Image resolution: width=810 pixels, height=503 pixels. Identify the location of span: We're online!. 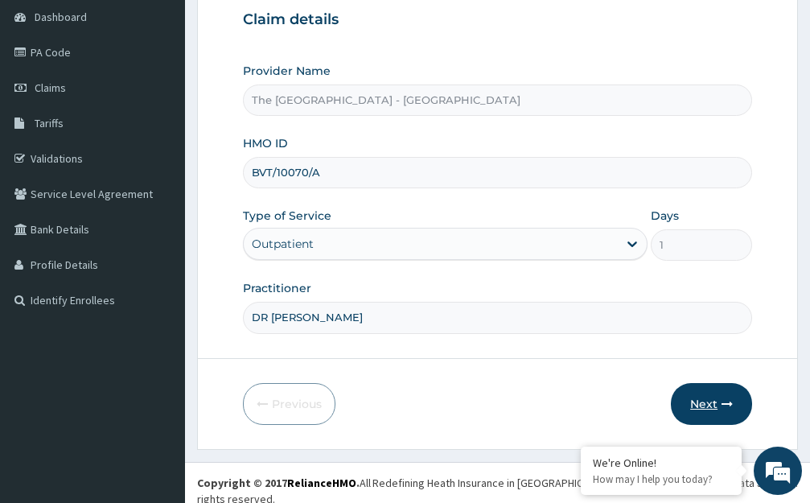
(158, 231).